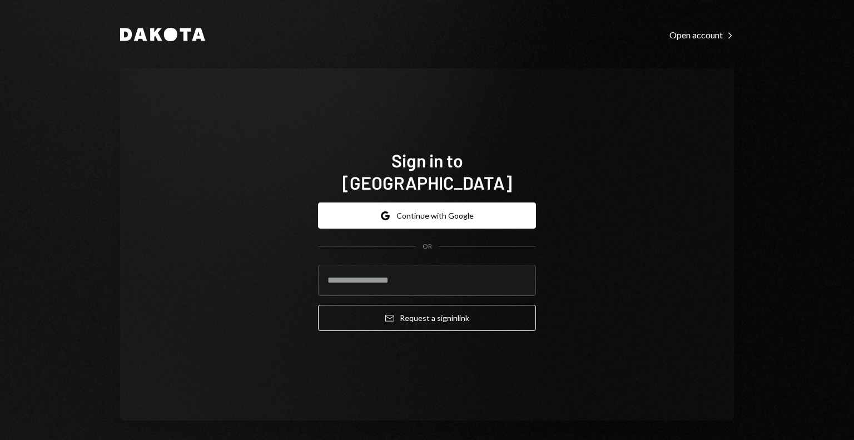 The height and width of the screenshot is (440, 854). Describe the element at coordinates (521, 280) in the screenshot. I see `keeper-lock: Open Keeper Popup` at that location.